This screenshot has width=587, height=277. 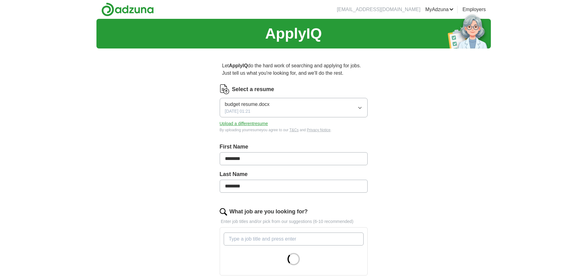 What do you see at coordinates (247, 104) in the screenshot?
I see `span: budget resume.docx` at bounding box center [247, 104].